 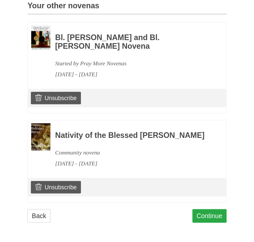 What do you see at coordinates (131, 63) in the screenshot?
I see `div: Started by Pray More Novenas` at bounding box center [131, 63].